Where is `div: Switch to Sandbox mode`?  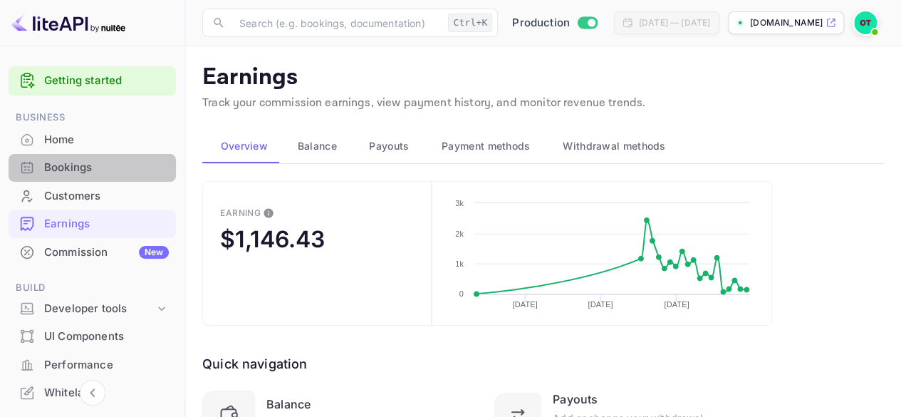
div: Switch to Sandbox mode is located at coordinates (554, 23).